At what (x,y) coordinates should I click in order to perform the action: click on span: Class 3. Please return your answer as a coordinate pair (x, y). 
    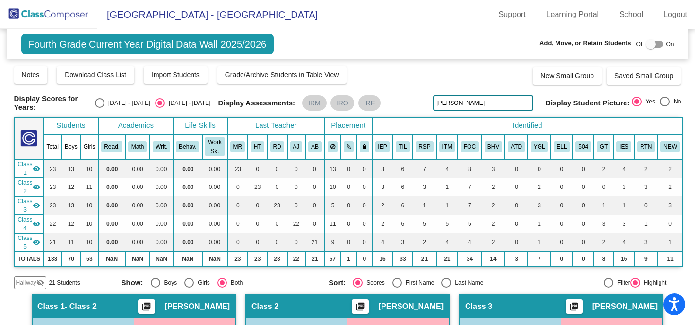
    Looking at the image, I should click on (25, 205).